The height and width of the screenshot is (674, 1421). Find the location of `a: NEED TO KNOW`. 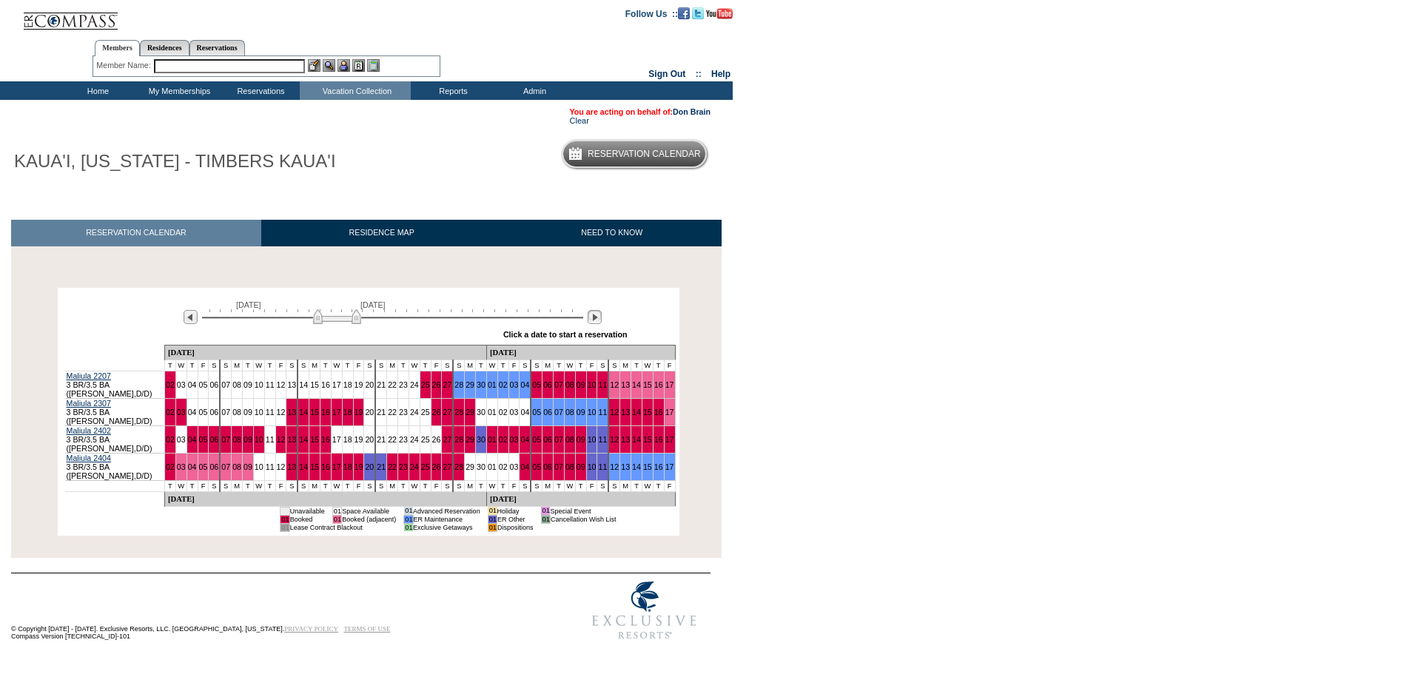

a: NEED TO KNOW is located at coordinates (611, 232).